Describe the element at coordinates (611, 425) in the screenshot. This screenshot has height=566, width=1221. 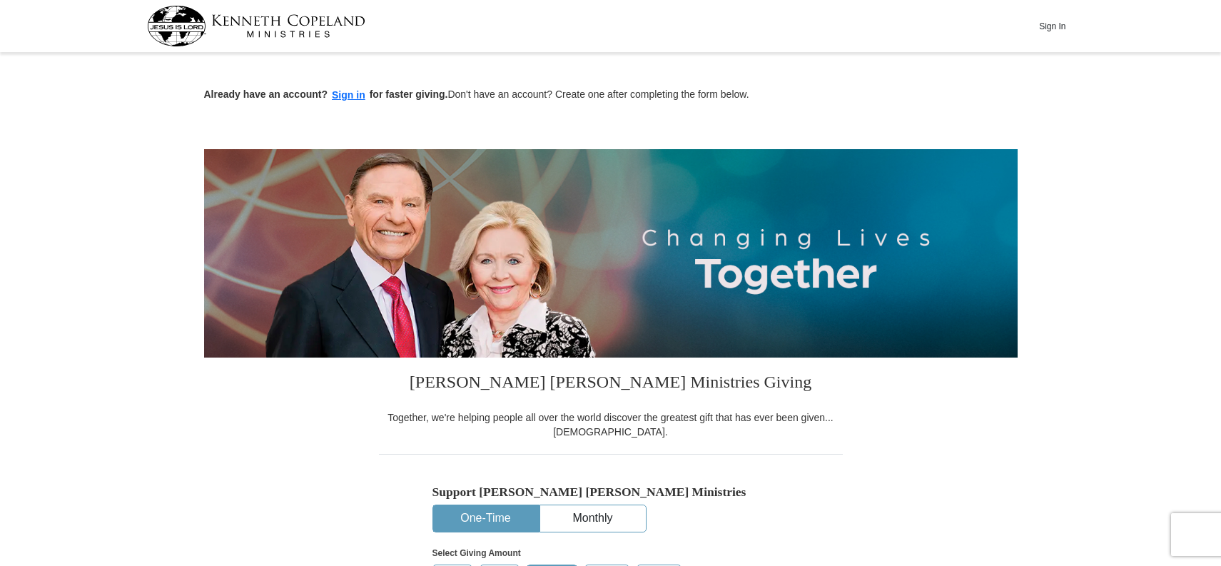
I see `div: Together, we're helping people all over the world discover the greatest gift that has ever been g...` at that location.